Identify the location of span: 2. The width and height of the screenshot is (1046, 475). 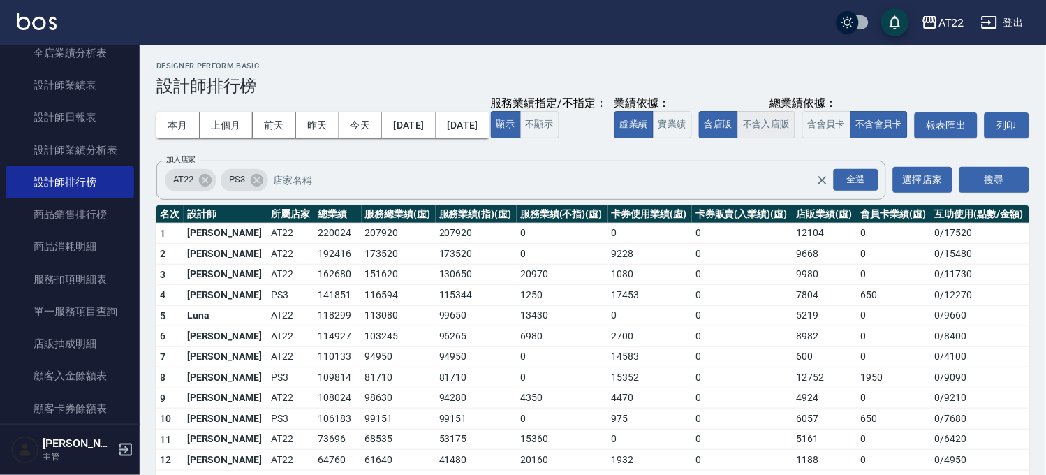
(163, 254).